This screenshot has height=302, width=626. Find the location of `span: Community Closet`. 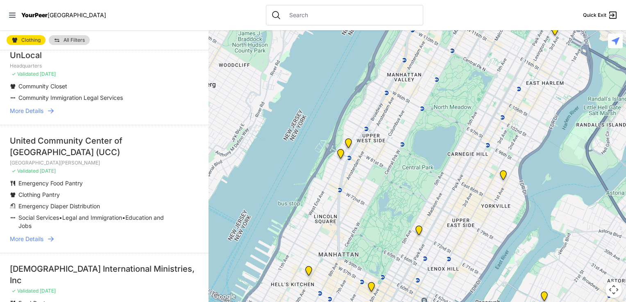

span: Community Closet is located at coordinates (43, 86).